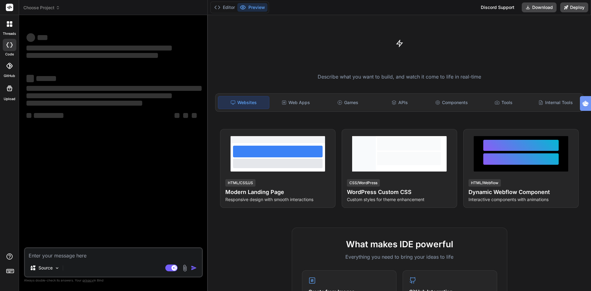 The width and height of the screenshot is (591, 291). What do you see at coordinates (399, 77) in the screenshot?
I see `p: Describe what you want to build, and watch it come to life in real-time` at bounding box center [399, 77].